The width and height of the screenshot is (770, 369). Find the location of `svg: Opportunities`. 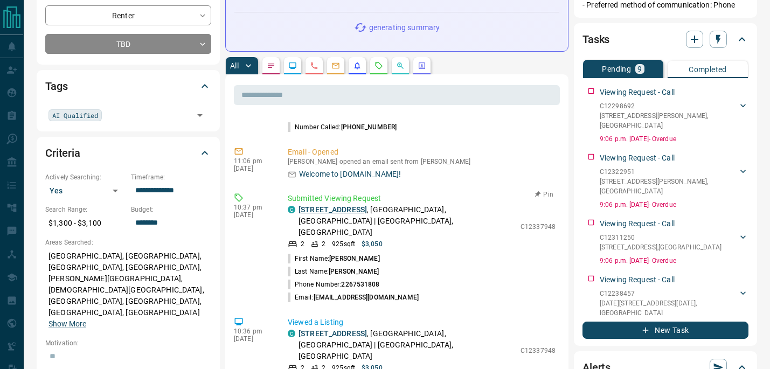

svg: Opportunities is located at coordinates (400, 66).